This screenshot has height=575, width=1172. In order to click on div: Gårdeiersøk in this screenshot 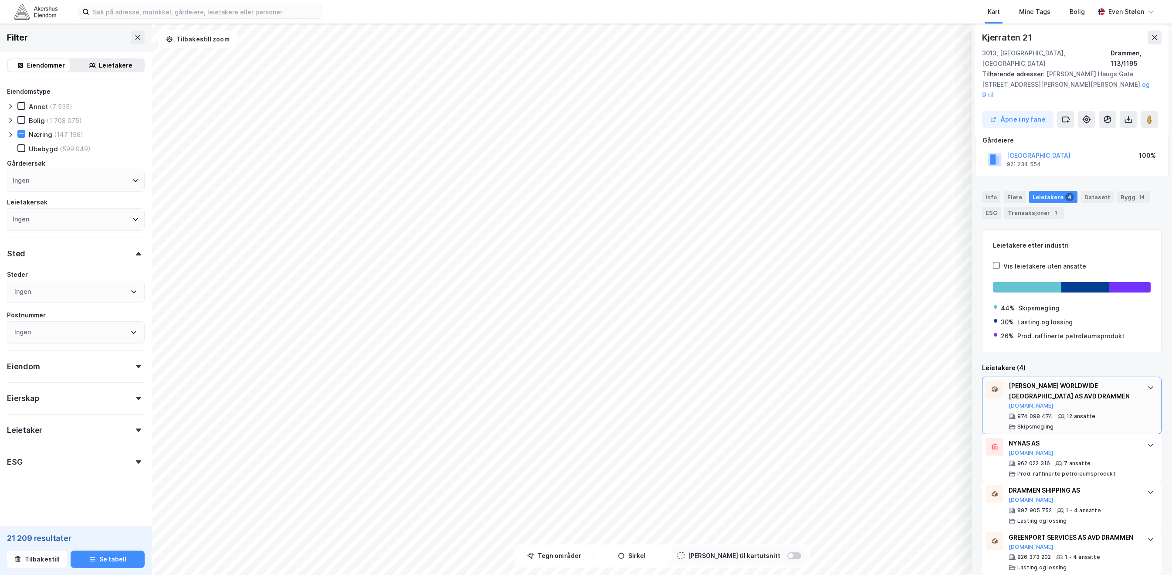, I will do `click(26, 163)`.